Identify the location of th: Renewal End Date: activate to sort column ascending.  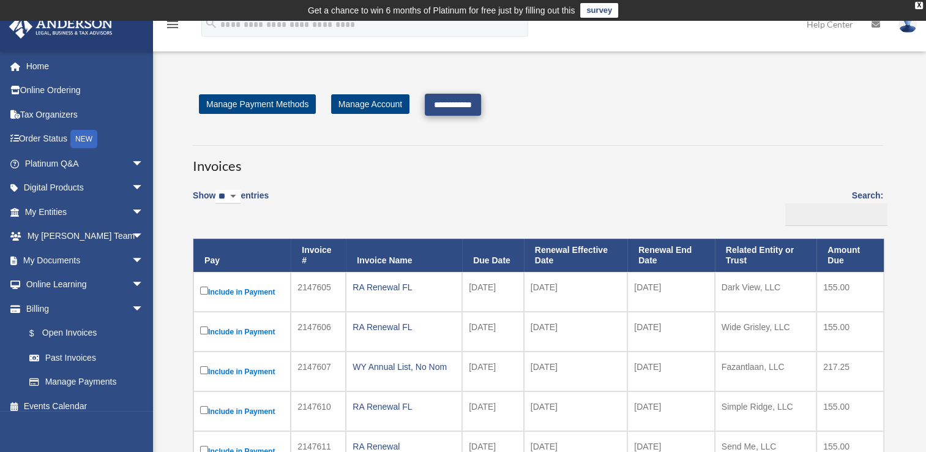
(671, 255).